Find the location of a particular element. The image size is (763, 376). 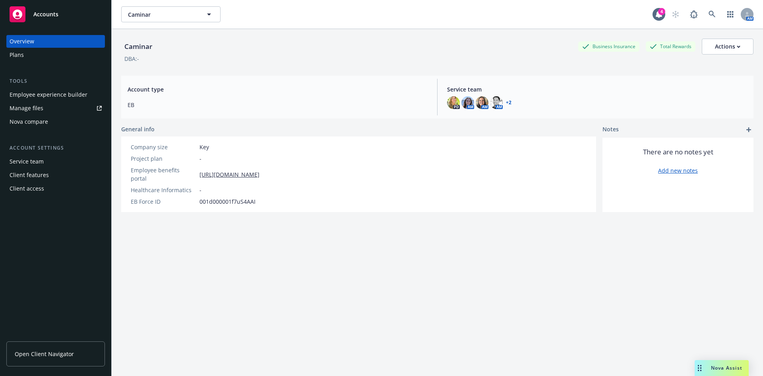

a: Client features is located at coordinates (56, 175).